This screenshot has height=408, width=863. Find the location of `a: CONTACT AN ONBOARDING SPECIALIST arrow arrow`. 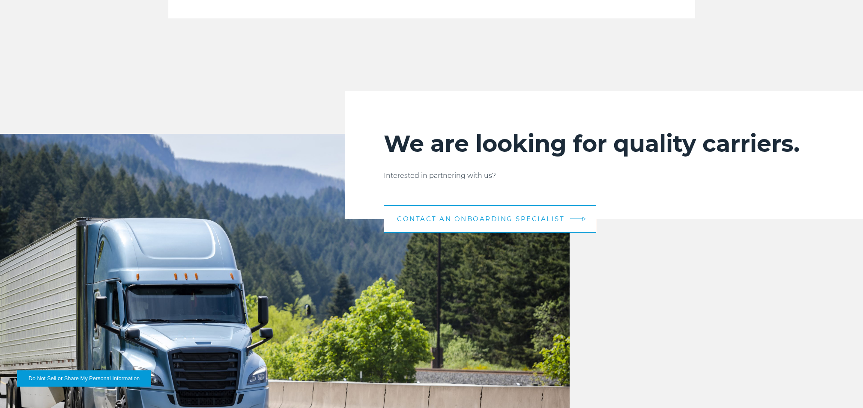

a: CONTACT AN ONBOARDING SPECIALIST arrow arrow is located at coordinates (490, 219).